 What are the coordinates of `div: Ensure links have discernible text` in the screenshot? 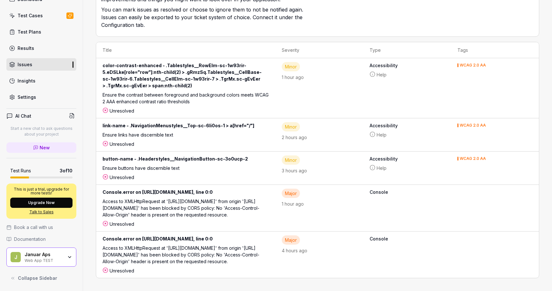 It's located at (186, 136).